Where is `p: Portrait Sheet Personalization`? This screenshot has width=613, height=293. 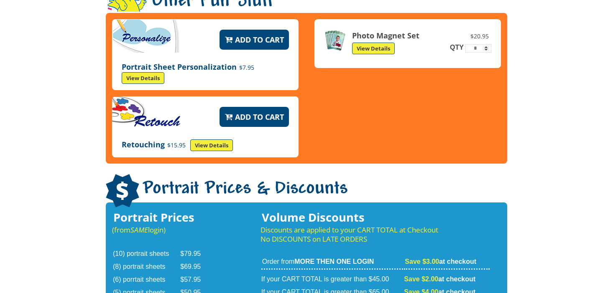
p: Portrait Sheet Personalization is located at coordinates (205, 73).